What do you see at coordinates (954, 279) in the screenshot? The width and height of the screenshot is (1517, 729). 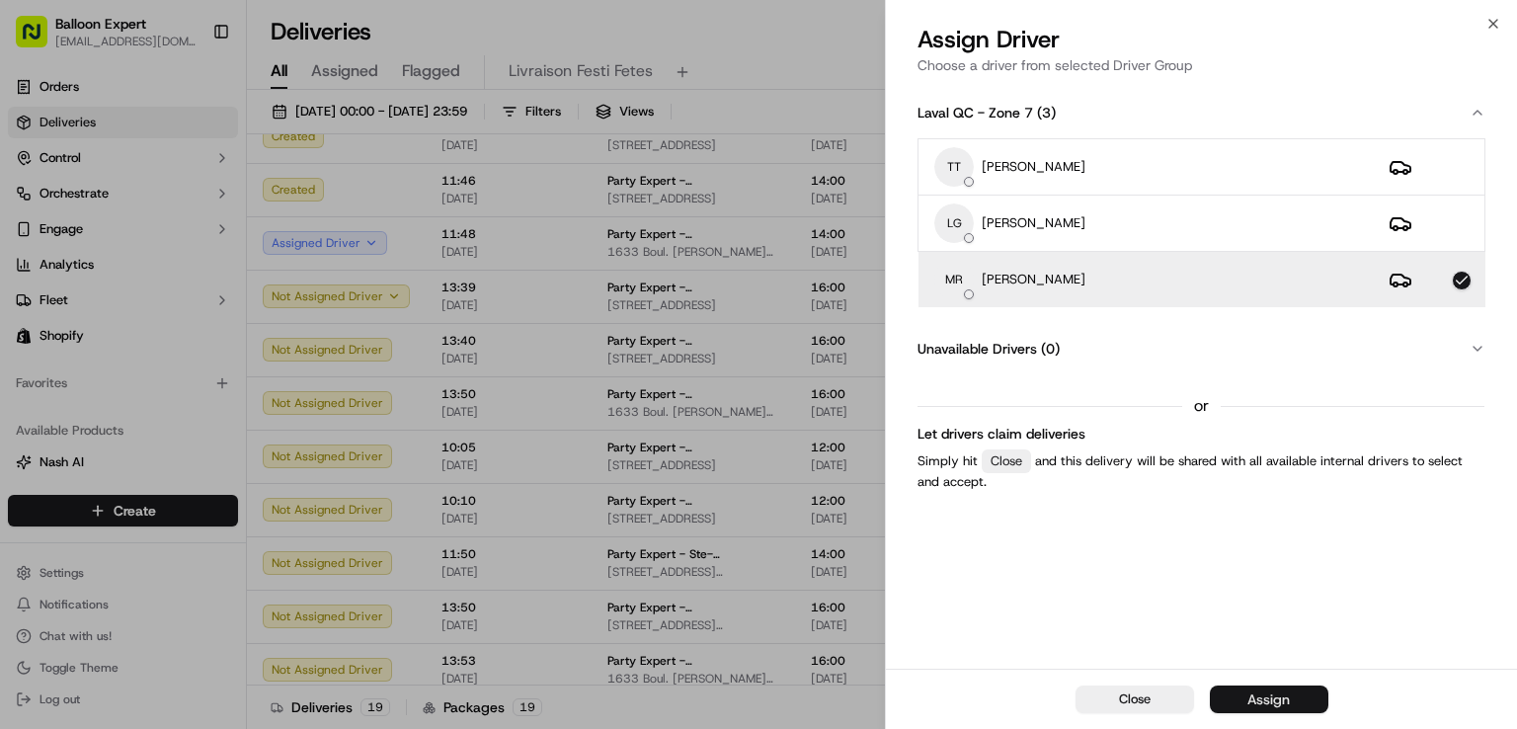 I see `span: MR` at bounding box center [954, 279].